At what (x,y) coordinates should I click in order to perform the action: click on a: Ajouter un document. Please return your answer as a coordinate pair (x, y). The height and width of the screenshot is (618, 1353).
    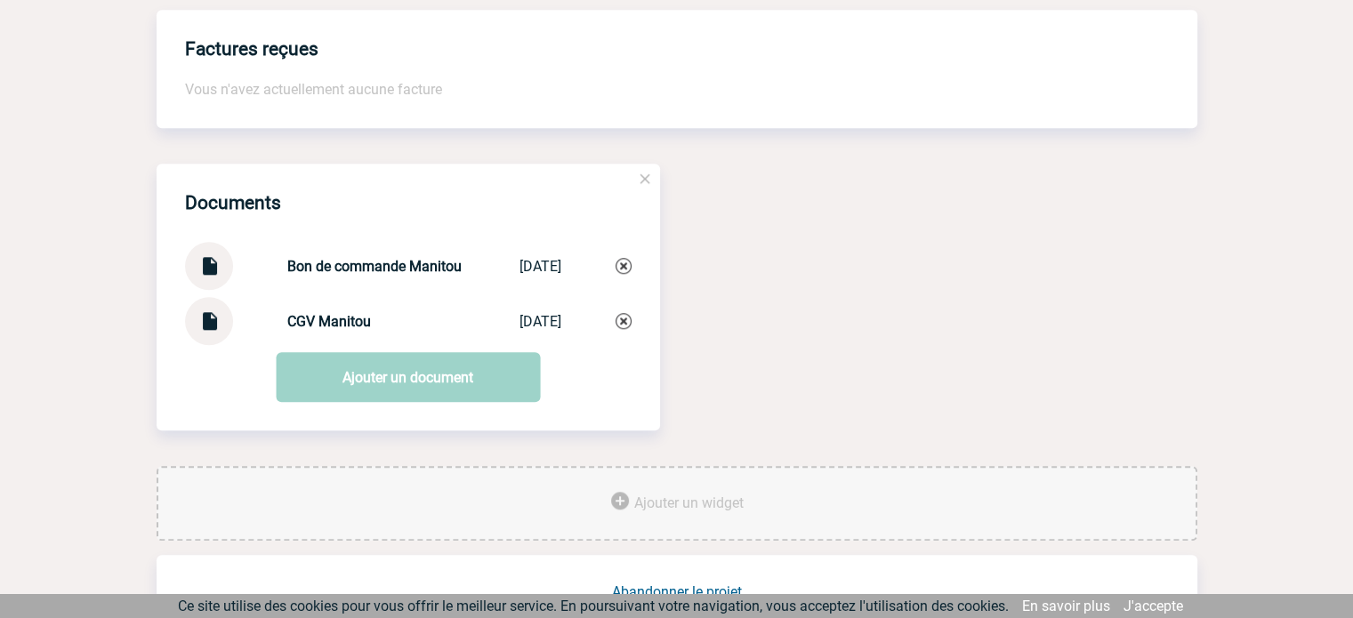
    Looking at the image, I should click on (407, 377).